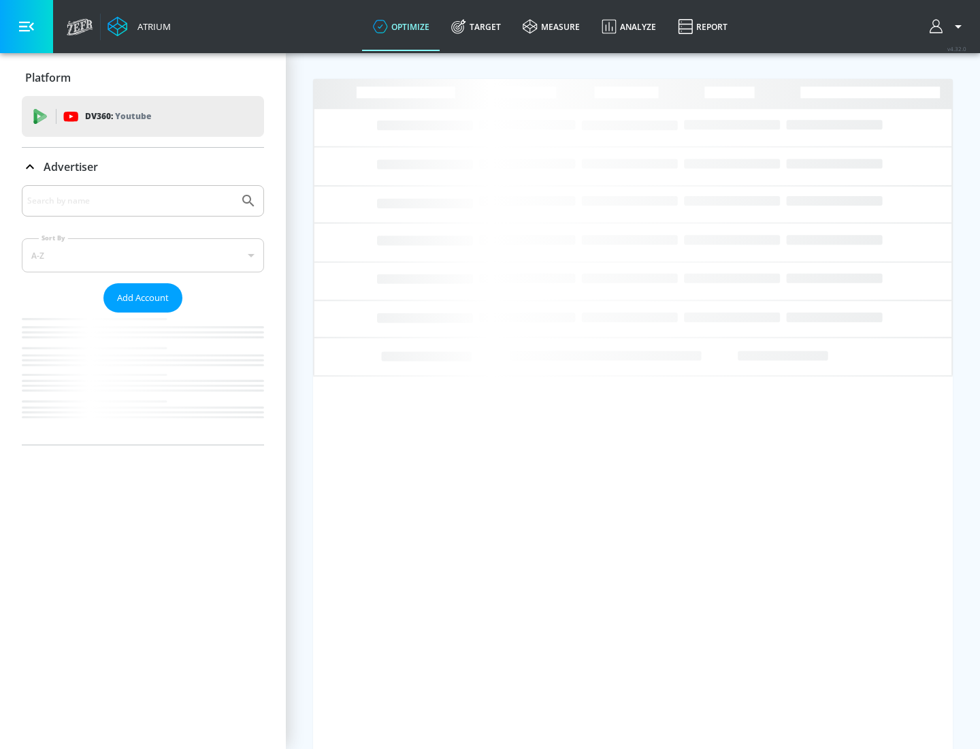 This screenshot has width=980, height=749. I want to click on a: optimize, so click(401, 27).